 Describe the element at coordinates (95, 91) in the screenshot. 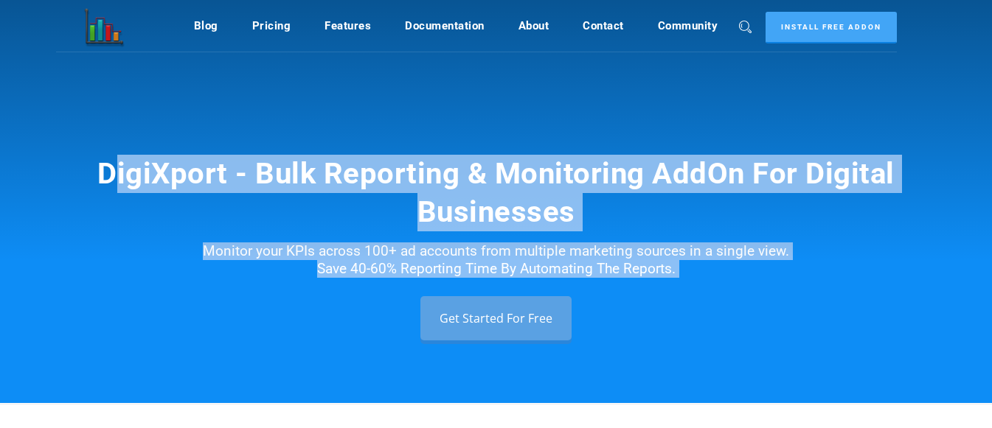

I see `div: Dominio` at that location.